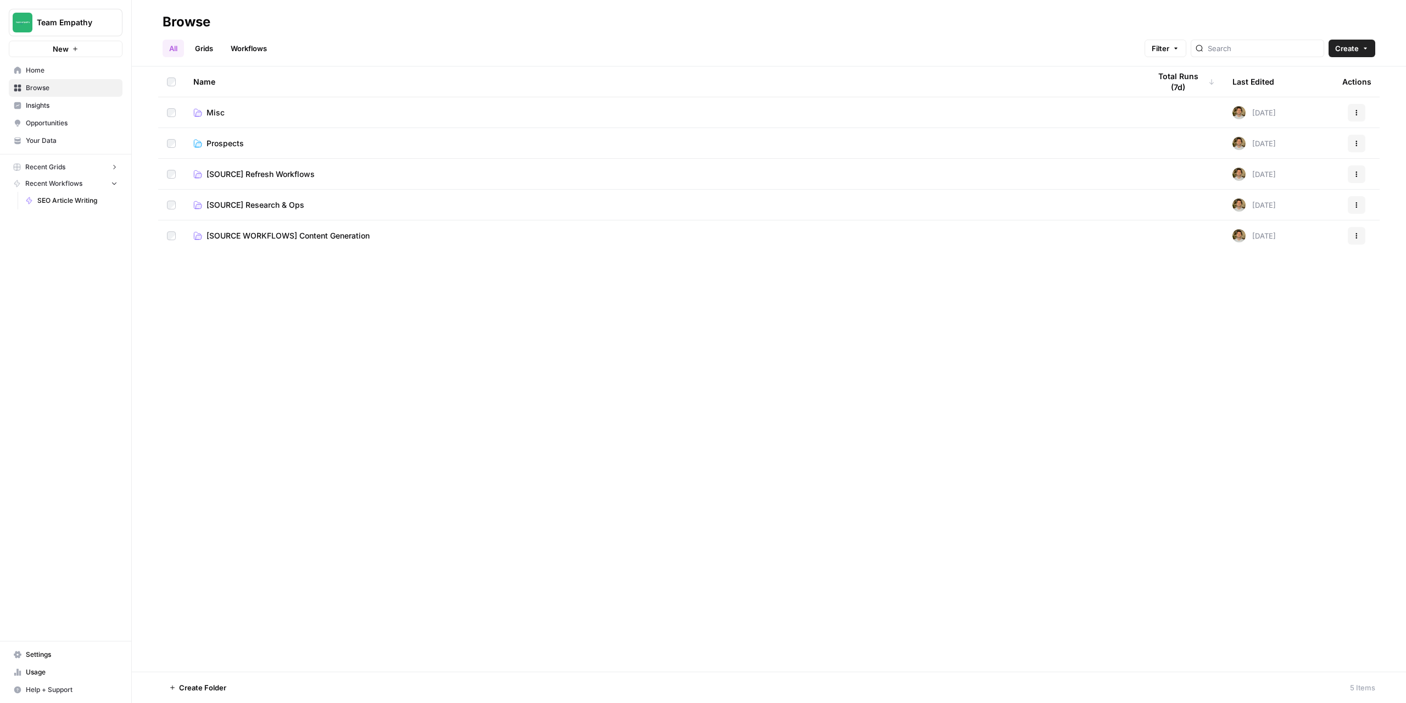 The image size is (1406, 703). What do you see at coordinates (77, 200) in the screenshot?
I see `span: SEO Article Writing` at bounding box center [77, 200].